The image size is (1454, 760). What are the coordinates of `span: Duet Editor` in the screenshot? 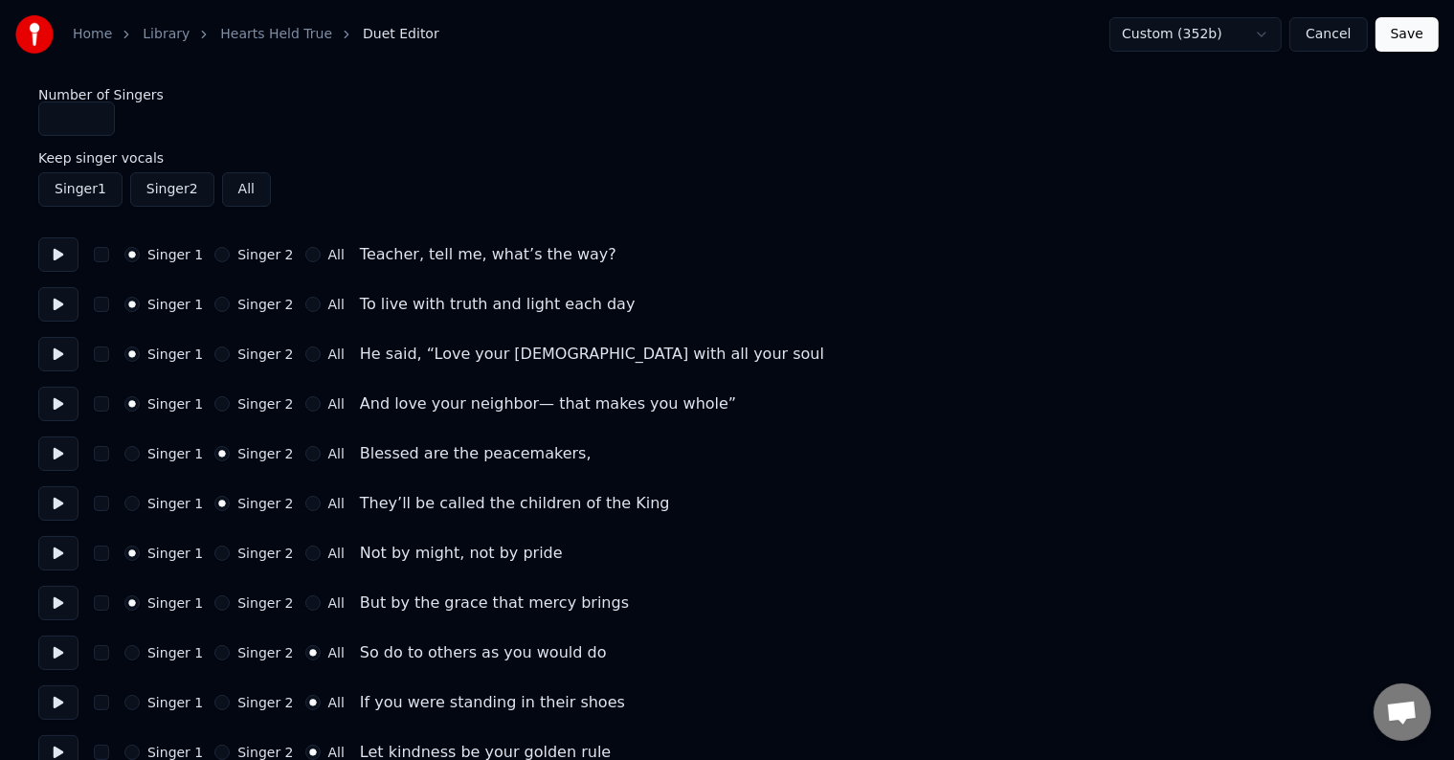 It's located at (401, 34).